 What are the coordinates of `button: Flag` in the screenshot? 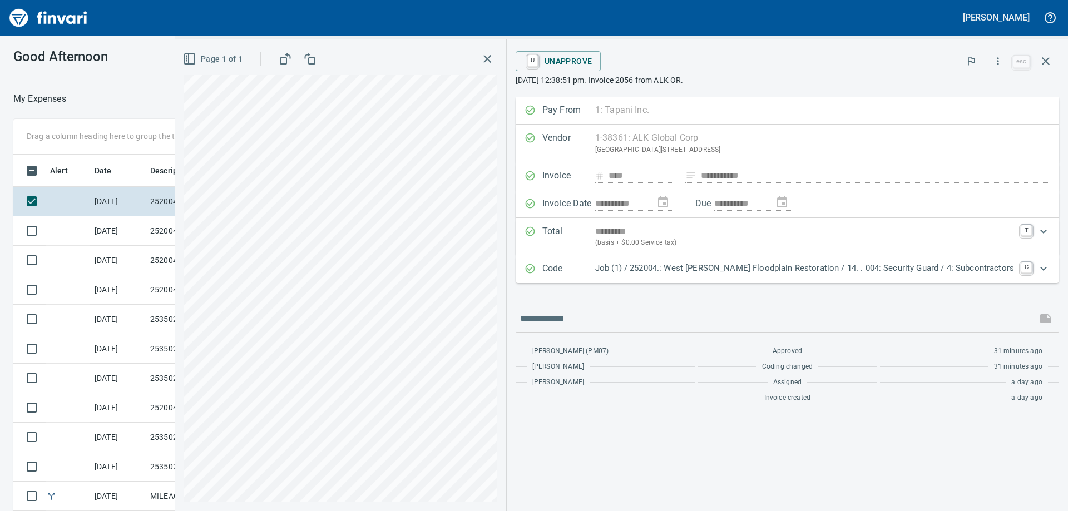 It's located at (971, 61).